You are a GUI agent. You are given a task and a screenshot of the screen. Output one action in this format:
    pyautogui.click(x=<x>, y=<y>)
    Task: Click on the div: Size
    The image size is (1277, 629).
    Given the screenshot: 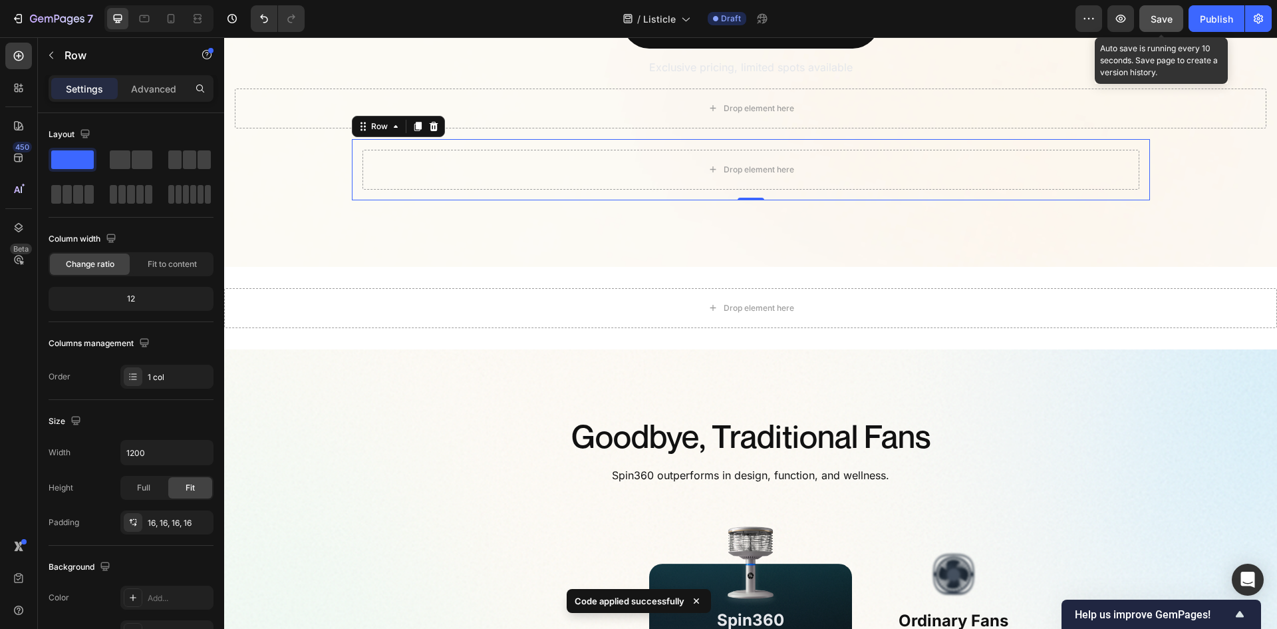 What is the action you would take?
    pyautogui.click(x=66, y=421)
    